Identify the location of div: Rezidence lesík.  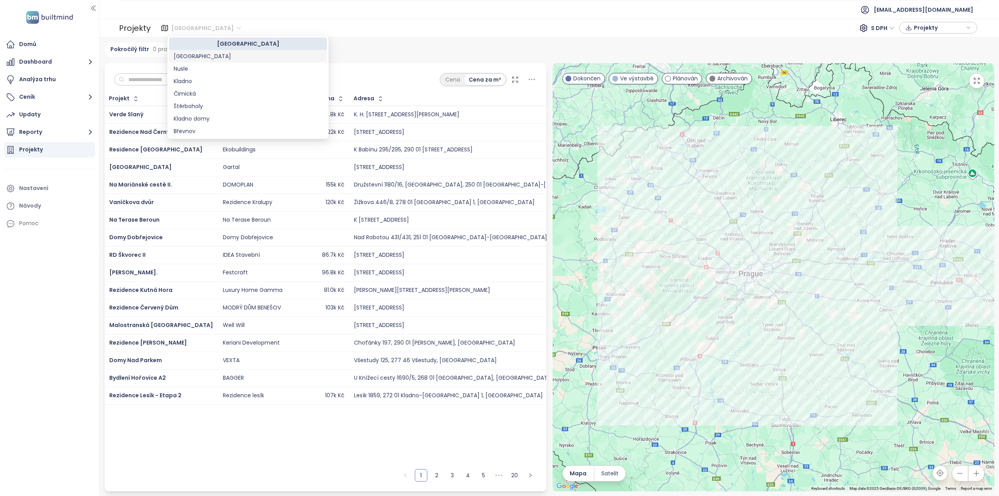
(244, 396).